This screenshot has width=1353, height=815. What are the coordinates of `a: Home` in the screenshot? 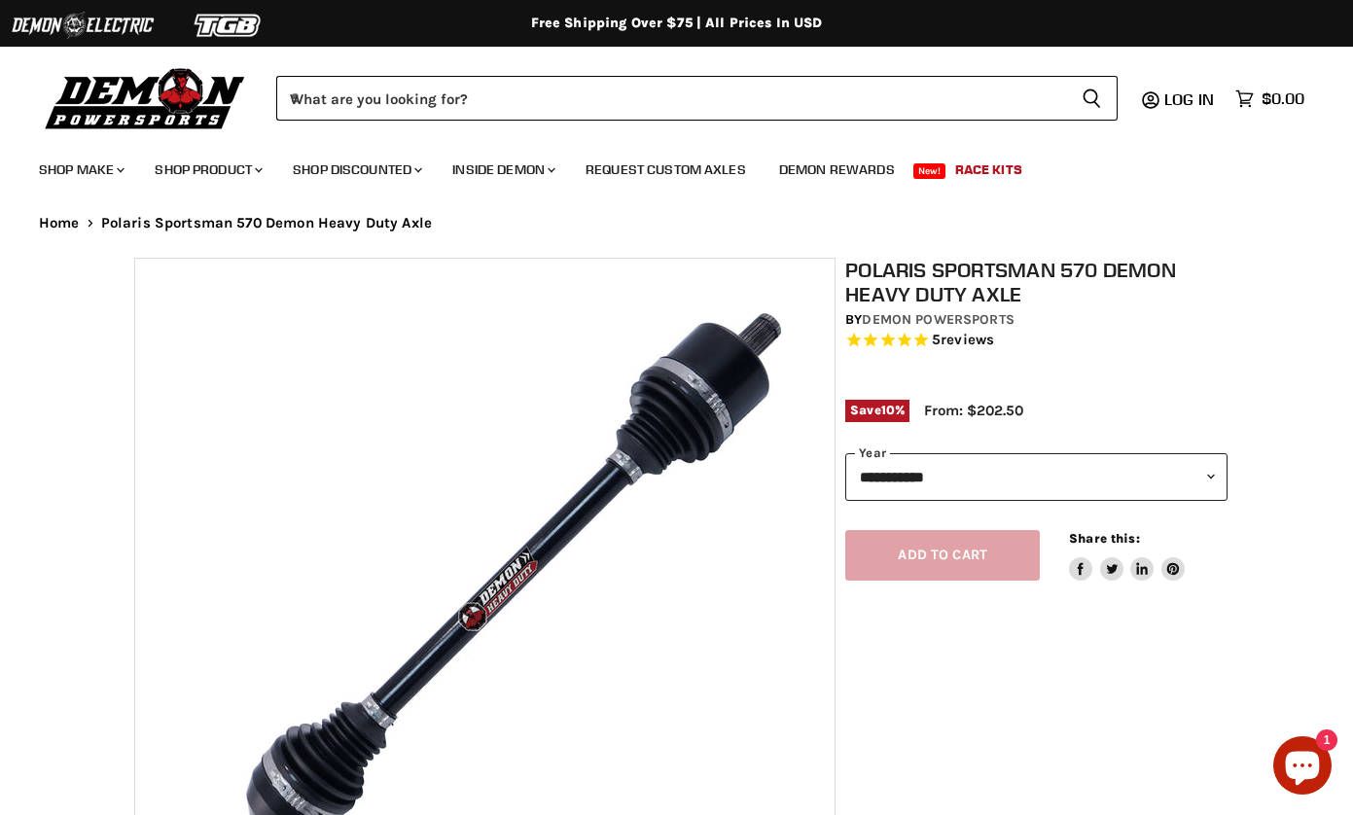 It's located at (59, 223).